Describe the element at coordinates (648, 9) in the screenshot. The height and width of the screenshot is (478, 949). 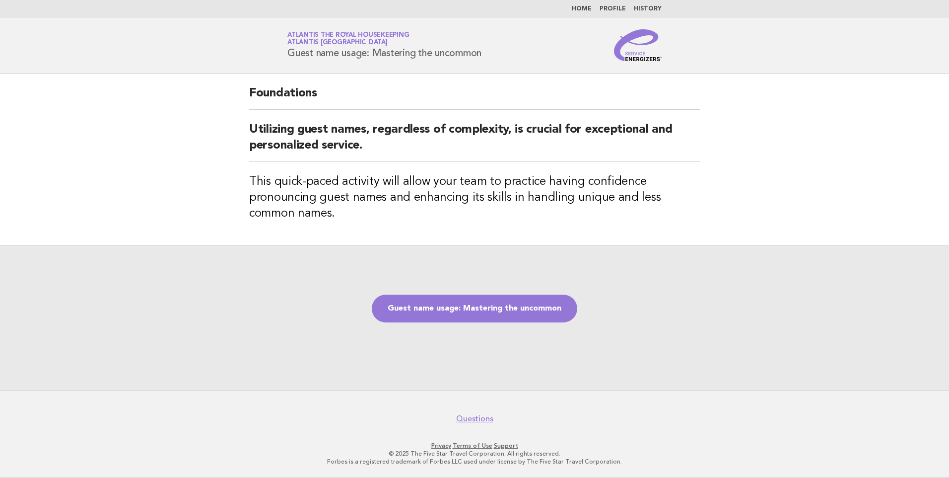
I see `a: History` at that location.